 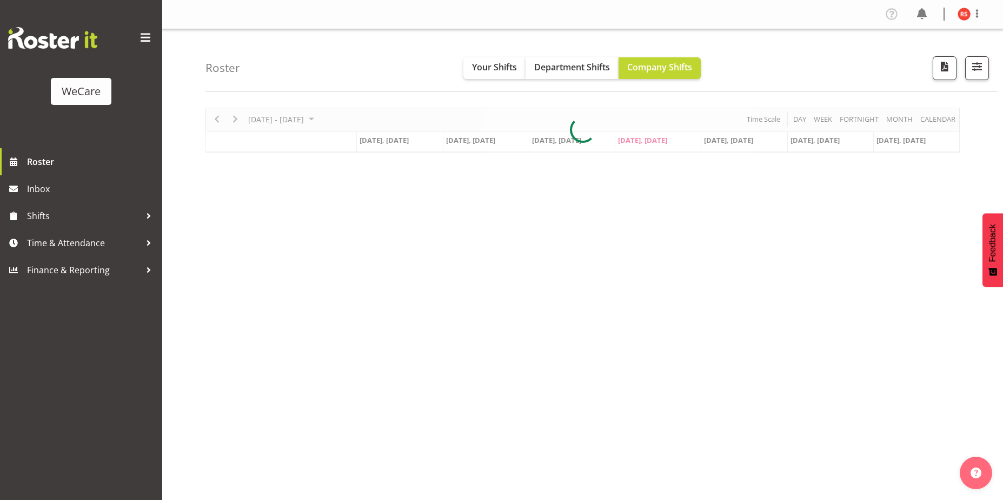 What do you see at coordinates (81, 91) in the screenshot?
I see `div: WeCare` at bounding box center [81, 91].